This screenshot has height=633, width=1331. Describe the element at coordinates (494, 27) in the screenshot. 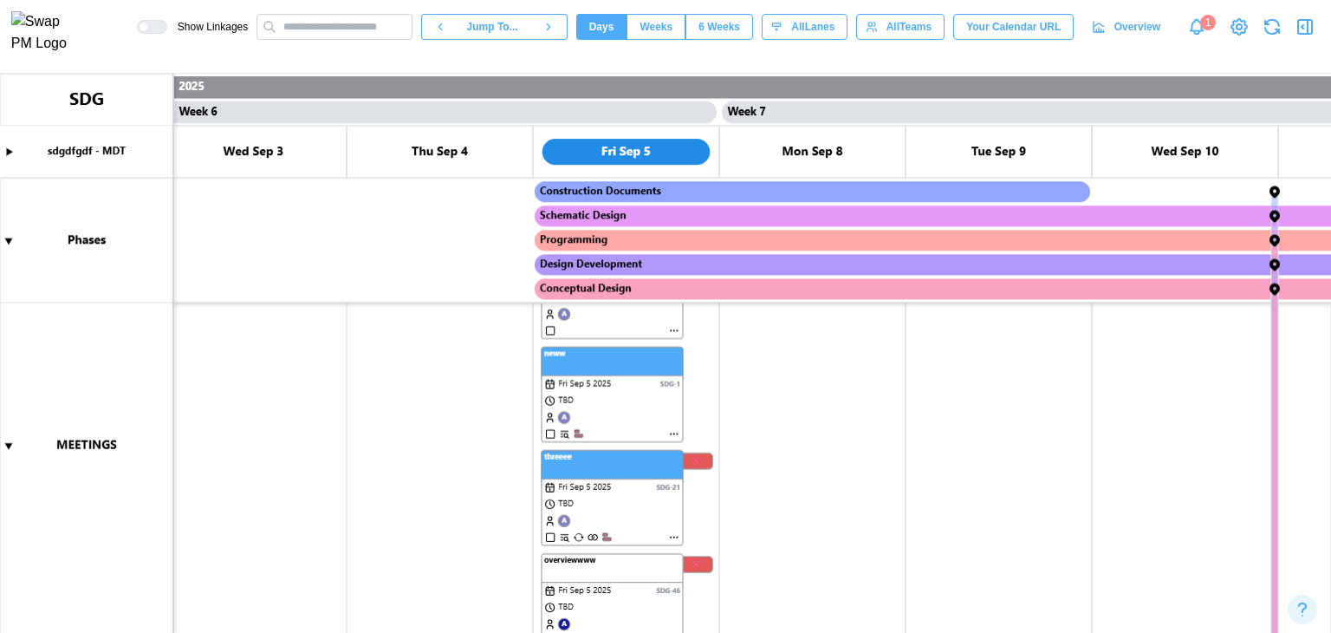

I see `button: Jump To...` at that location.